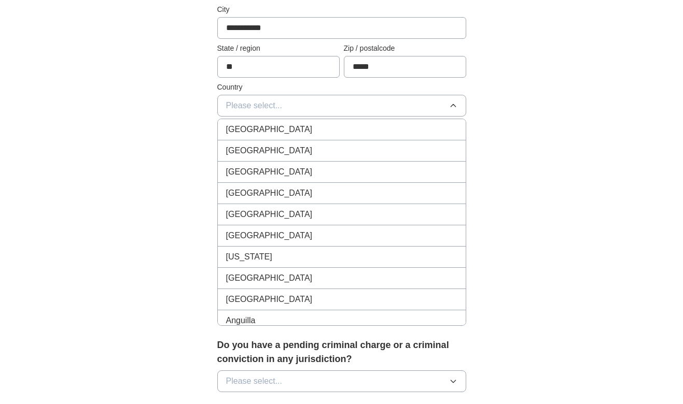 Image resolution: width=683 pixels, height=404 pixels. What do you see at coordinates (342, 352) in the screenshot?
I see `label: Do you have a pending criminal charge or a criminal conviction in any jurisdiction?` at bounding box center [342, 352].